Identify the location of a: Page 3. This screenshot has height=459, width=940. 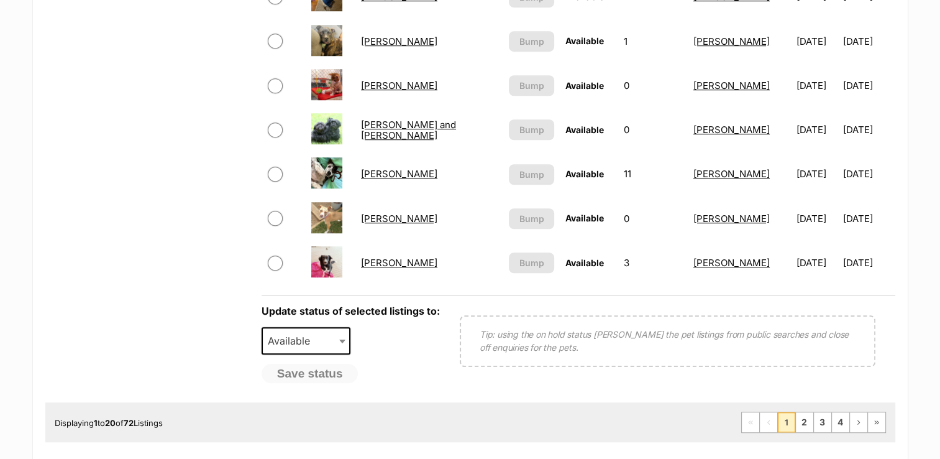
(823, 422).